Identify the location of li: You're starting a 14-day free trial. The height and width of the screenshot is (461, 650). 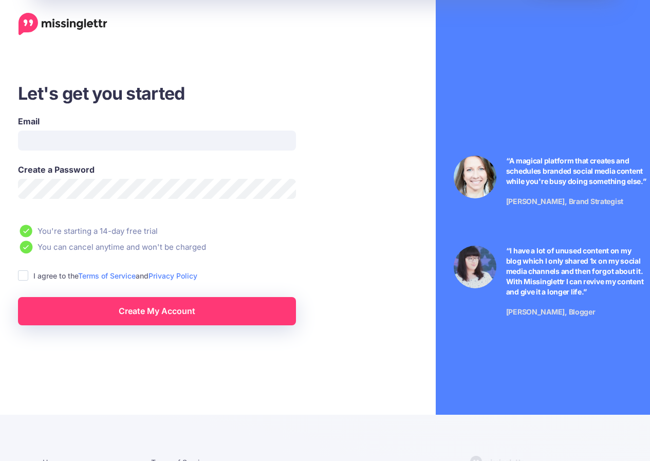
(186, 231).